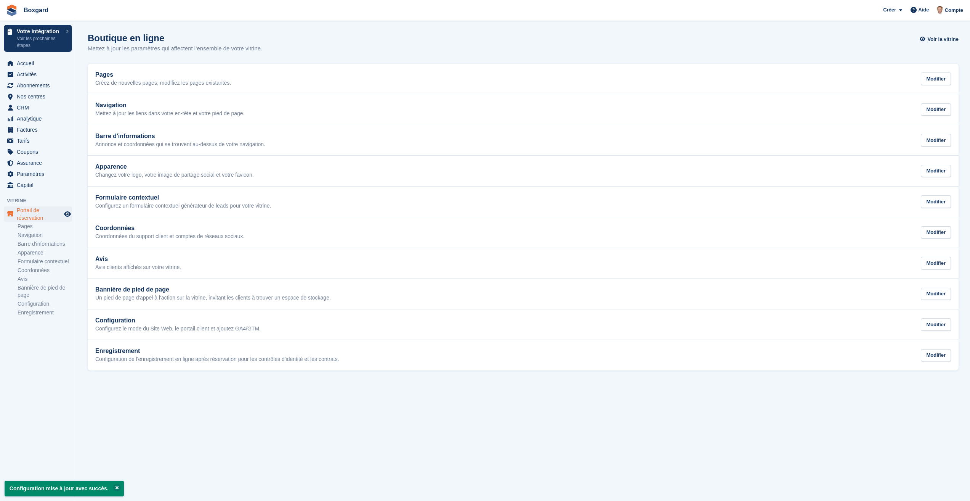  Describe the element at coordinates (36, 10) in the screenshot. I see `a: Boxgard` at that location.